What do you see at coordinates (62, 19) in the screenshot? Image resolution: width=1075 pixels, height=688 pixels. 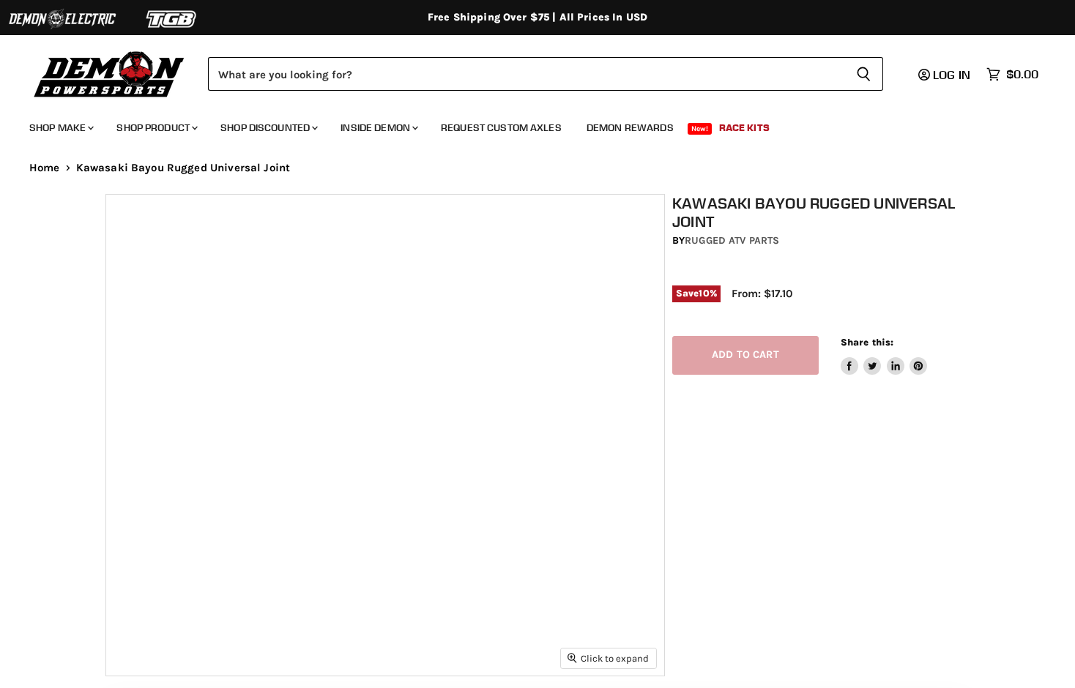 I see `img: Demon Electric Logo 2` at bounding box center [62, 19].